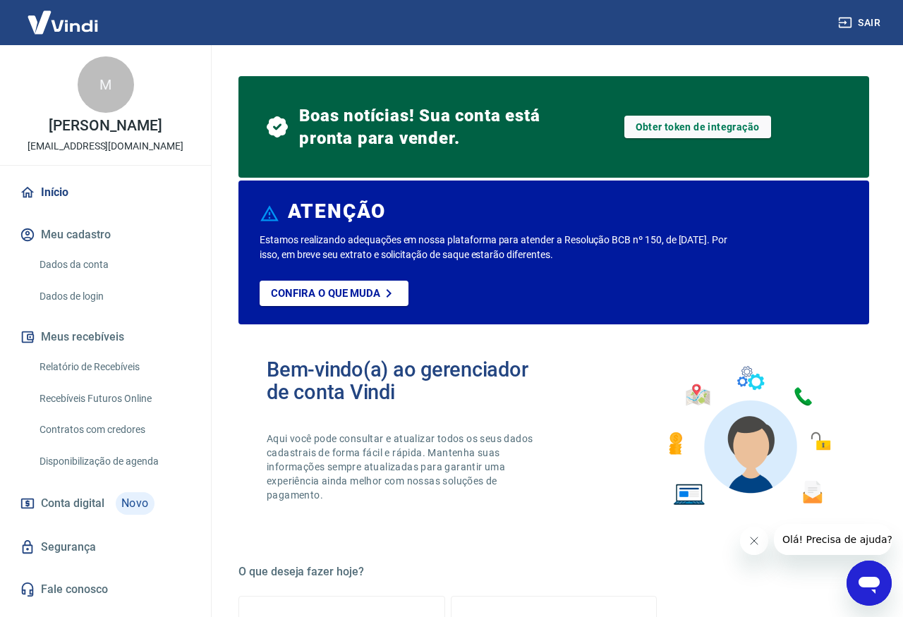 Image resolution: width=903 pixels, height=617 pixels. What do you see at coordinates (114, 461) in the screenshot?
I see `a: Disponibilização de agenda` at bounding box center [114, 461].